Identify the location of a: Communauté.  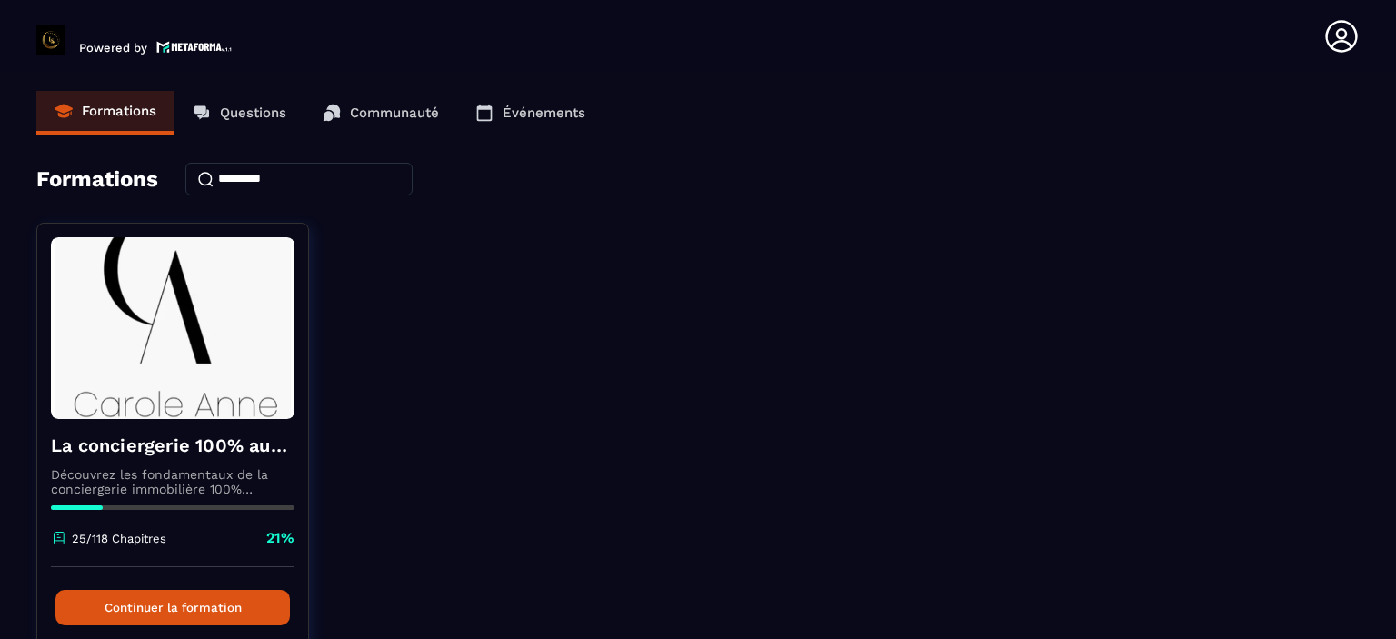
(381, 113).